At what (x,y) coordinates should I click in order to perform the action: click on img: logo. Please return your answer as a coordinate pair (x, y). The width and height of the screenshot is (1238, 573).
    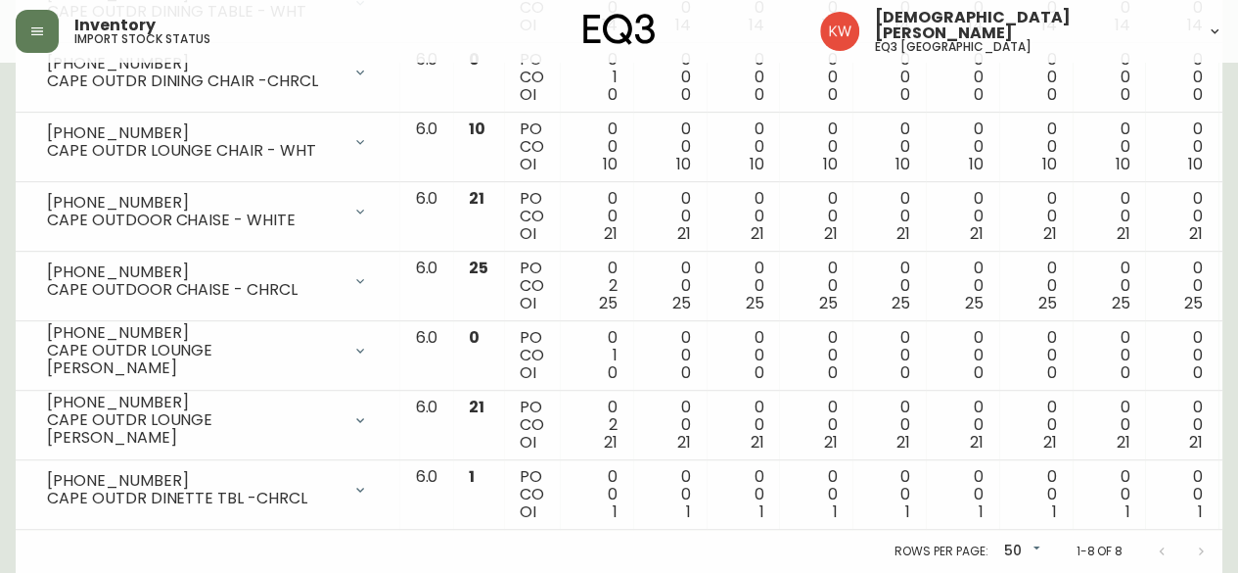
    Looking at the image, I should click on (619, 29).